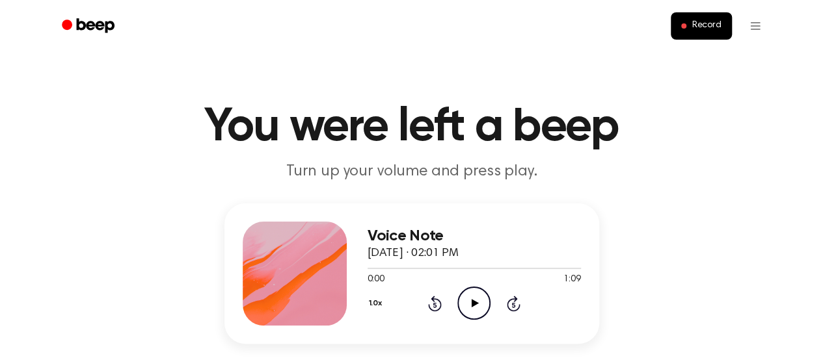 This screenshot has width=823, height=358. What do you see at coordinates (572, 280) in the screenshot?
I see `span: 1:09` at bounding box center [572, 280].